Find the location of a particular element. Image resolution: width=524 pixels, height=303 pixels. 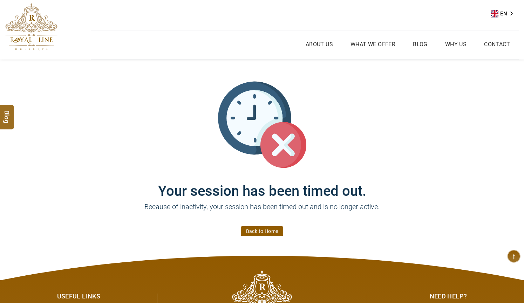

div: Need Help? is located at coordinates (420, 297).